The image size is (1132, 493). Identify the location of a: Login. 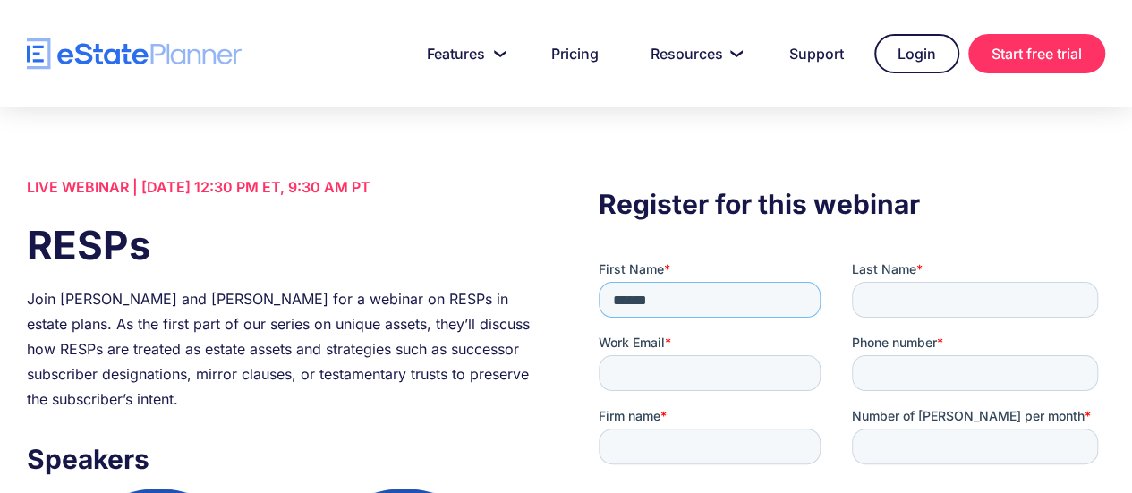
(916, 54).